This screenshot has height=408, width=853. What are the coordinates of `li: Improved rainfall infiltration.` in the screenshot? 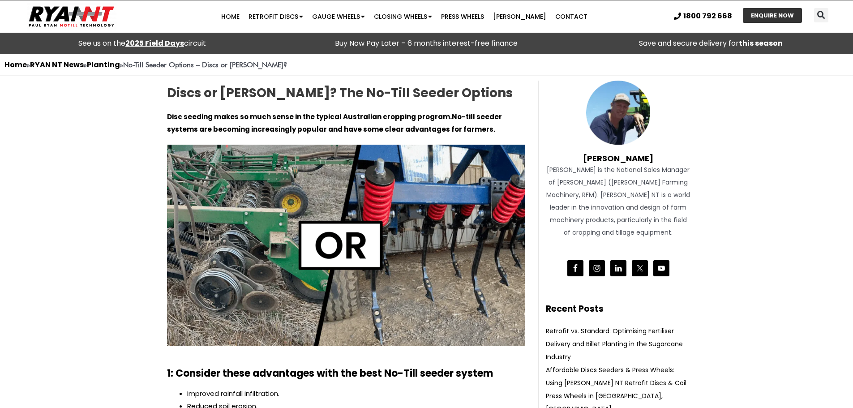 It's located at (356, 393).